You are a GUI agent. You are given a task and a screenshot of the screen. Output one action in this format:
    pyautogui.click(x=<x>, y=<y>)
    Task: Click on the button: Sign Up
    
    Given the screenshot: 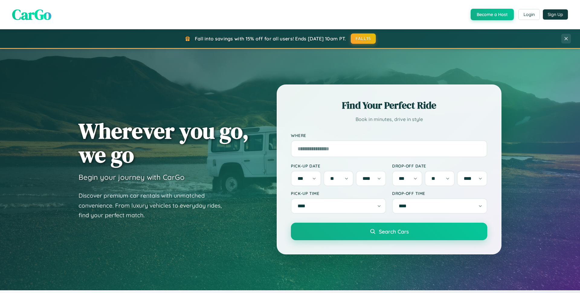 What is the action you would take?
    pyautogui.click(x=556, y=15)
    